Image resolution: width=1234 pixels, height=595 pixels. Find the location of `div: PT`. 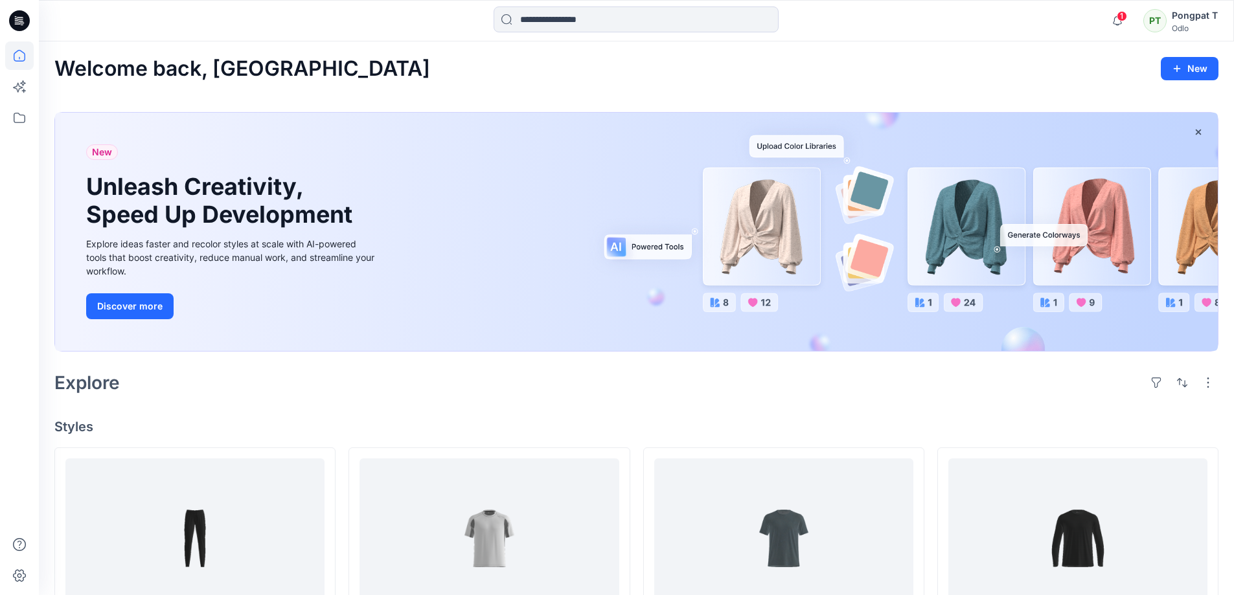

div: PT is located at coordinates (1155, 21).